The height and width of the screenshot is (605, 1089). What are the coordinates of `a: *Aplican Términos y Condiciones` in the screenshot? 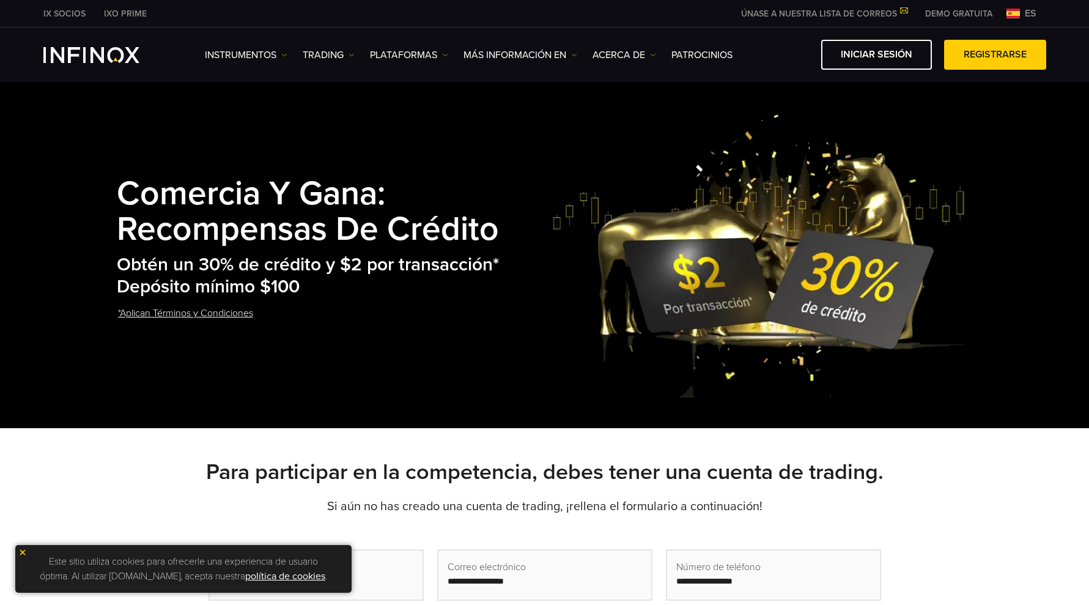 It's located at (185, 313).